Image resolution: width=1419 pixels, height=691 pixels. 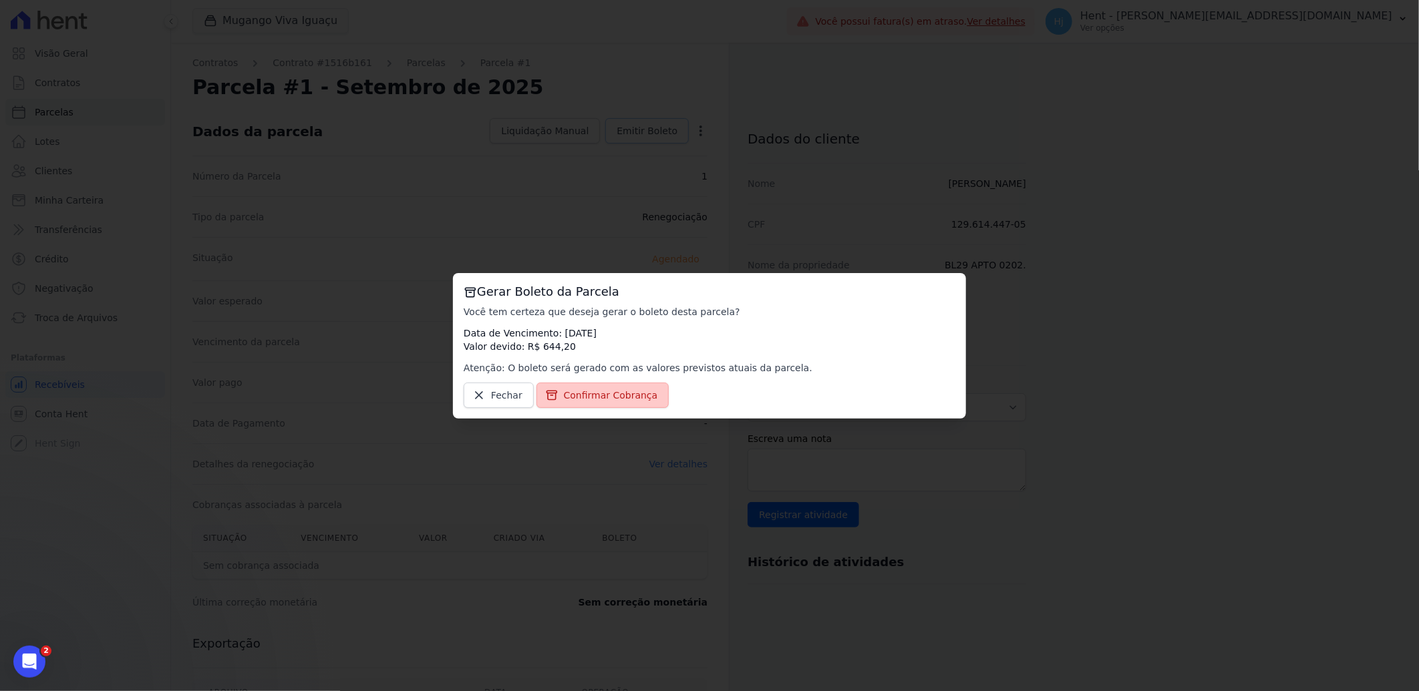 I want to click on span: 2, so click(x=46, y=651).